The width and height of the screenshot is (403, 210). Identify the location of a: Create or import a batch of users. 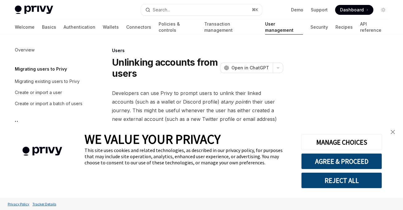
(49, 104).